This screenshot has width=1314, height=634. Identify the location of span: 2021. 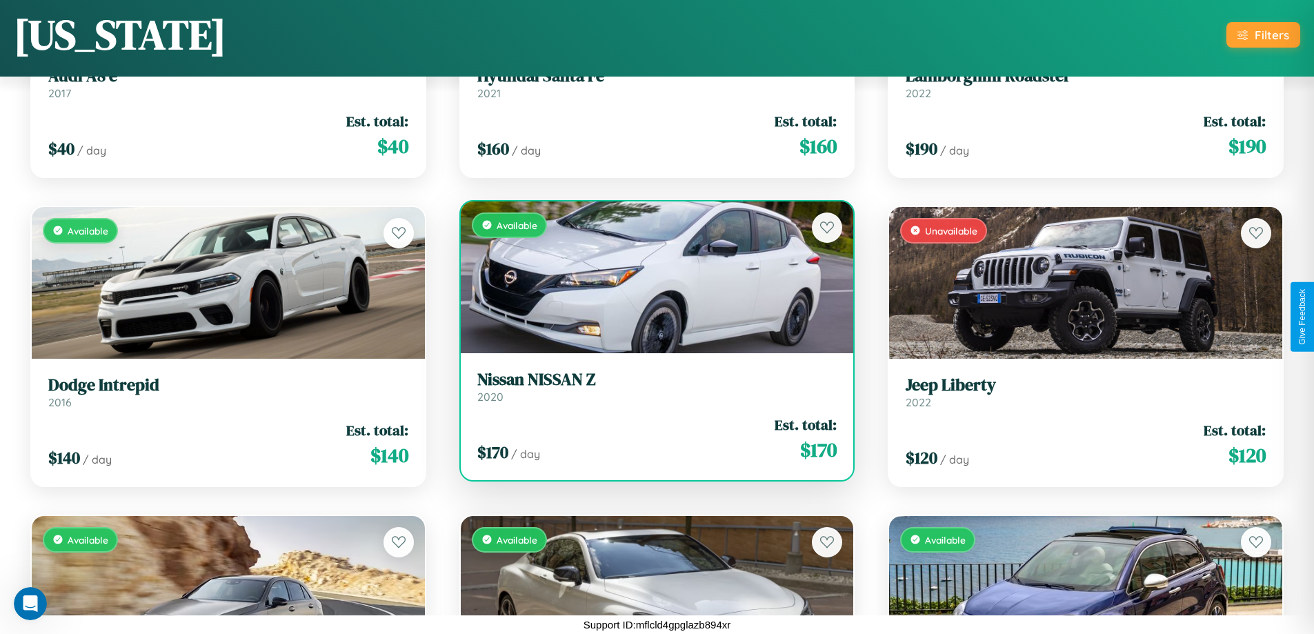
(489, 93).